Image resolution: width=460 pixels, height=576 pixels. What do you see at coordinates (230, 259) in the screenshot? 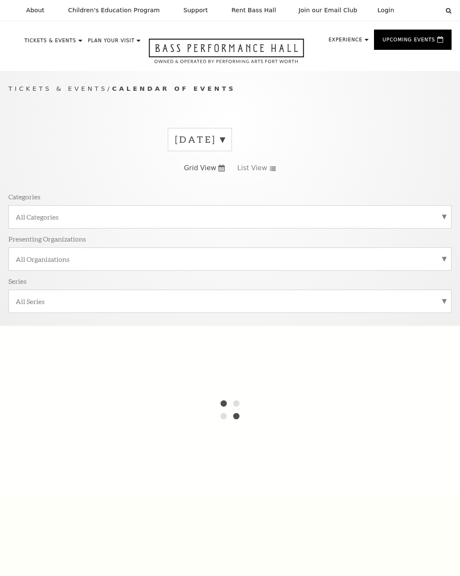
I see `label: All Organizations` at bounding box center [230, 259].